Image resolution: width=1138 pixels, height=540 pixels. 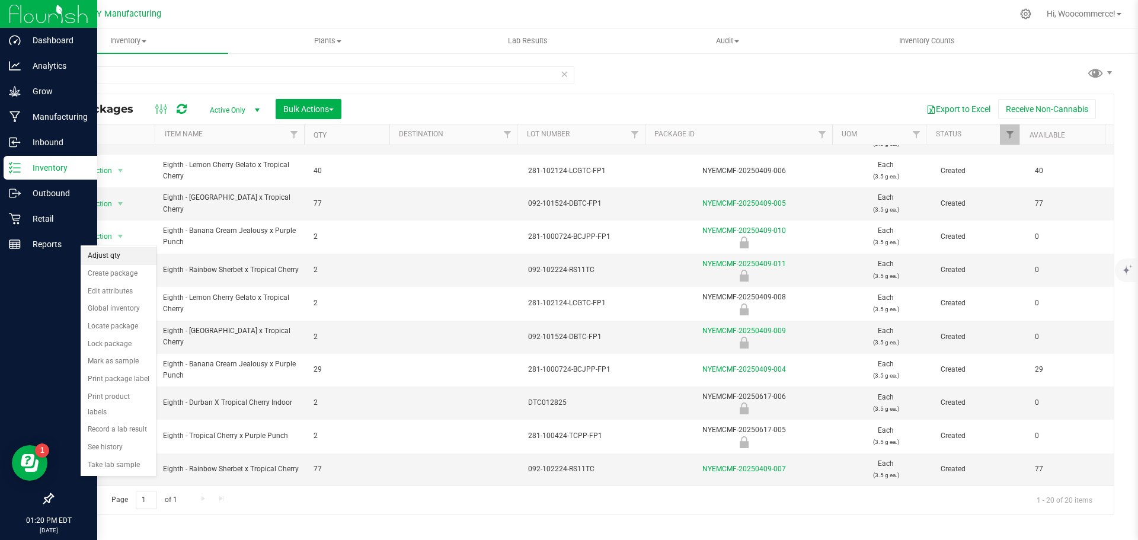 I want to click on li: Print product labels, so click(x=119, y=404).